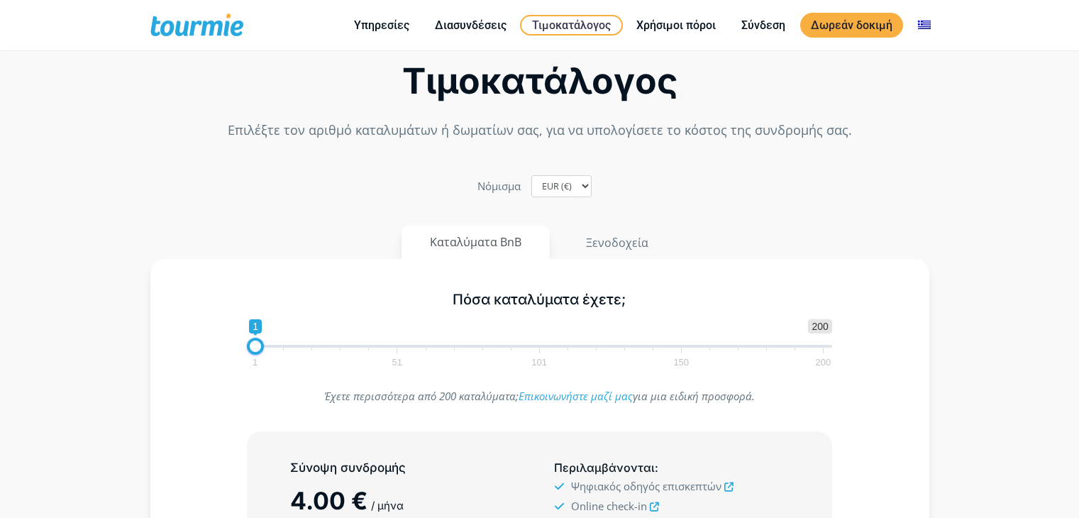 Image resolution: width=1079 pixels, height=518 pixels. I want to click on h5: Πόσα καταλύματα έχετε;, so click(539, 299).